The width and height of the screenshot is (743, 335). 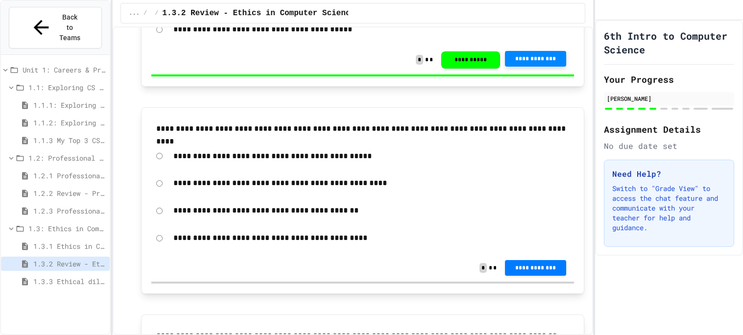 What do you see at coordinates (55, 27) in the screenshot?
I see `button: Back to Teams` at bounding box center [55, 27].